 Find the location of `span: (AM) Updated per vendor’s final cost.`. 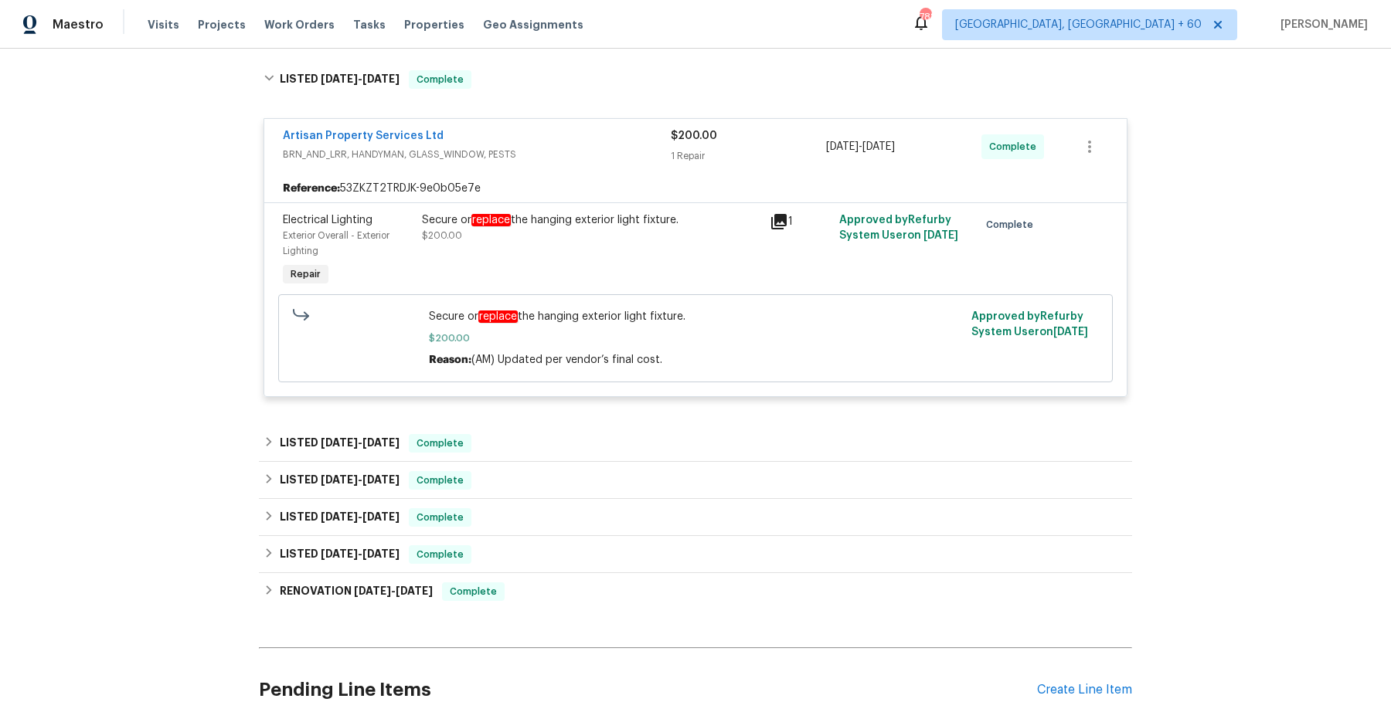

span: (AM) Updated per vendor’s final cost. is located at coordinates (566, 360).